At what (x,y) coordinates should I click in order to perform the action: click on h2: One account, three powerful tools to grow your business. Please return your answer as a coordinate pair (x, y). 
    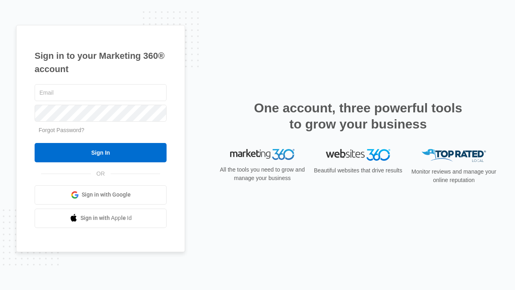
    Looking at the image, I should click on (358, 116).